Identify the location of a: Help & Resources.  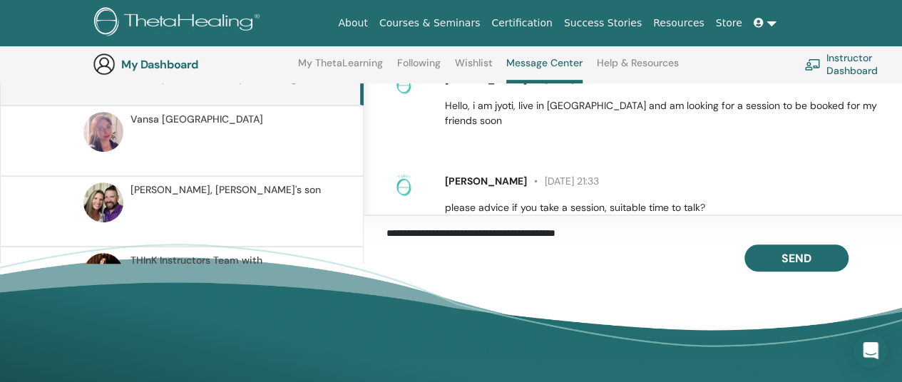
(638, 68).